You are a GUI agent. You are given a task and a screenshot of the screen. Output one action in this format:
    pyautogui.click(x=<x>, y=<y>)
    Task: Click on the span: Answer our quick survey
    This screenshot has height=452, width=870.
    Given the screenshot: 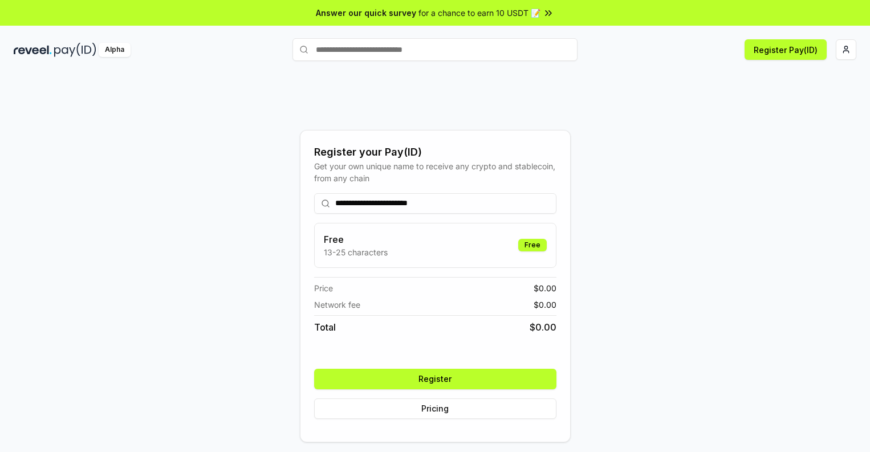 What is the action you would take?
    pyautogui.click(x=366, y=13)
    